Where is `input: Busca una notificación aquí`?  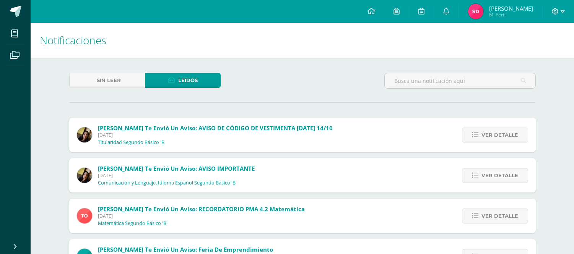
input: Busca una notificación aquí is located at coordinates (460, 81).